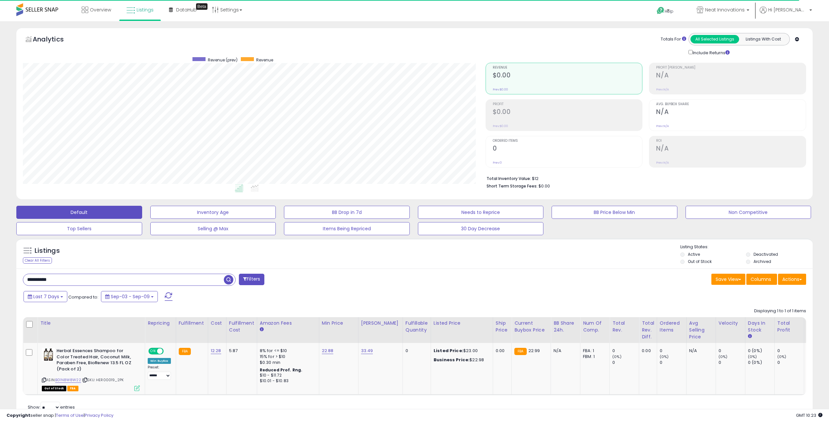  I want to click on a: 22.88, so click(328, 351).